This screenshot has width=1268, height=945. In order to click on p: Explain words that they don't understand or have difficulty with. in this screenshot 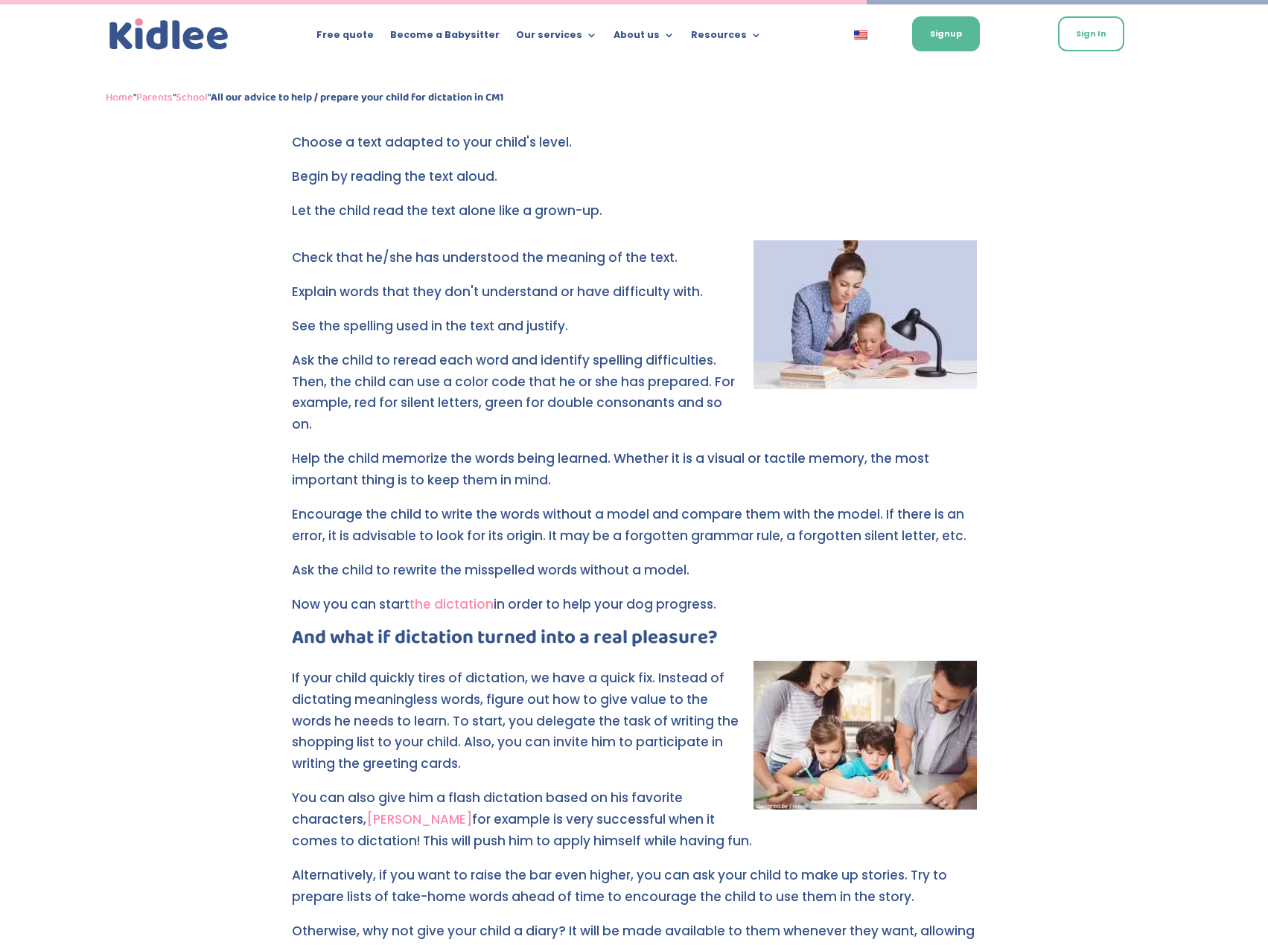, I will do `click(634, 298)`.